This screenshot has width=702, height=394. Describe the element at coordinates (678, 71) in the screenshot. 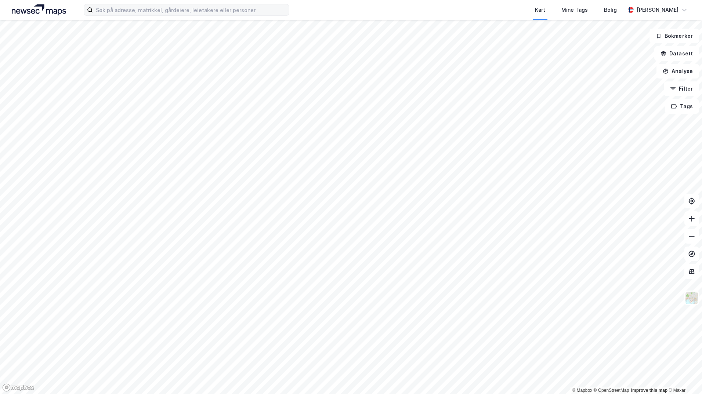

I see `button: Analyse` at that location.